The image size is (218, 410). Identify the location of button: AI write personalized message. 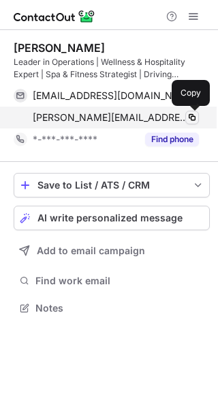
(112, 218).